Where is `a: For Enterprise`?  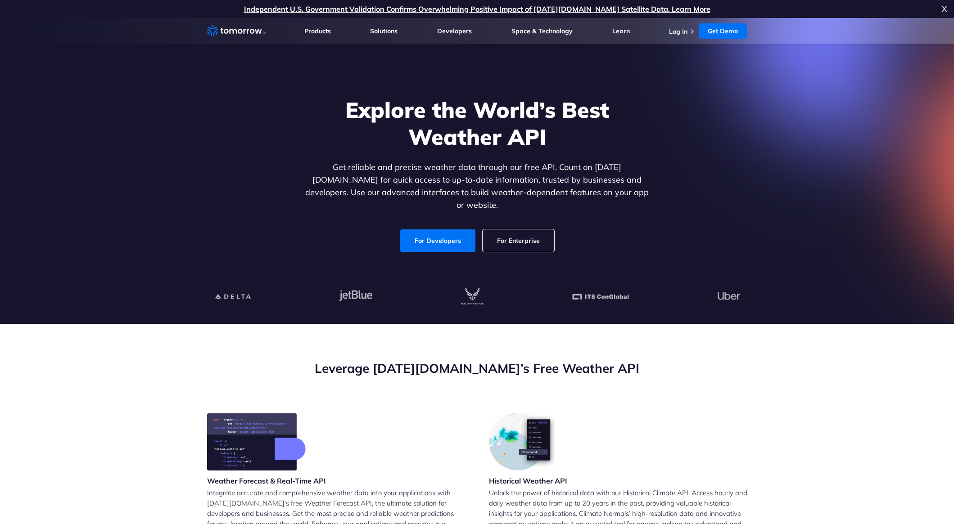
a: For Enterprise is located at coordinates (518, 241).